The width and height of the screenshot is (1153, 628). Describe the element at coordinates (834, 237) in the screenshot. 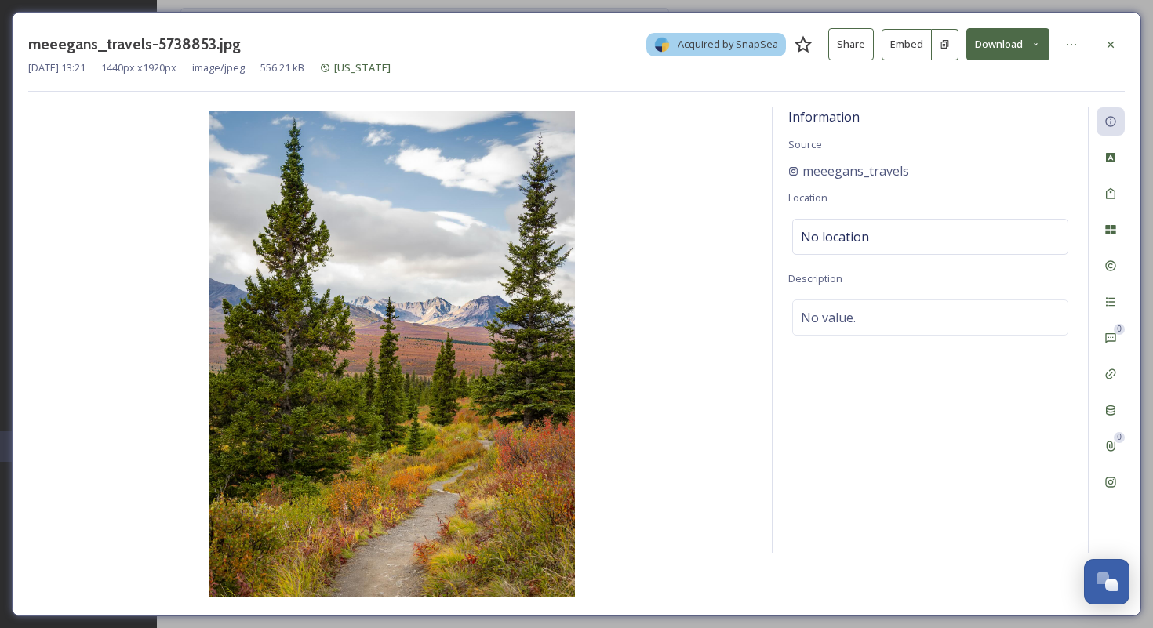

I see `span: No location` at that location.